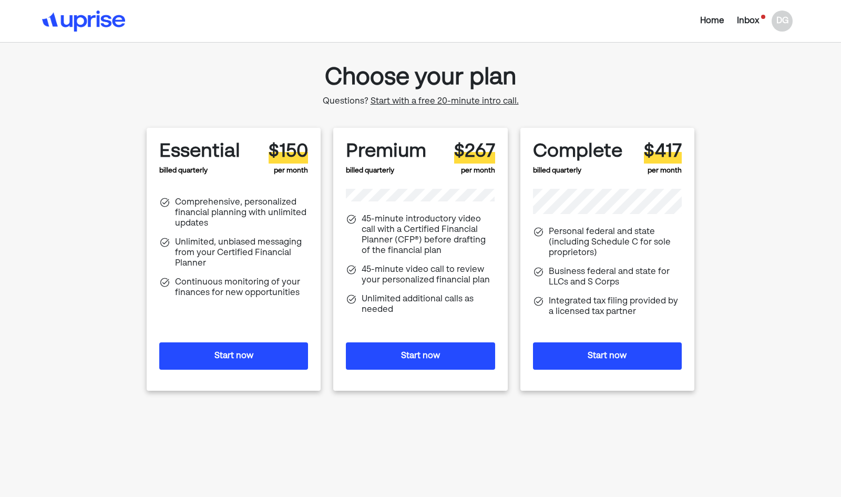 The image size is (841, 497). Describe the element at coordinates (663, 151) in the screenshot. I see `div: $417` at that location.